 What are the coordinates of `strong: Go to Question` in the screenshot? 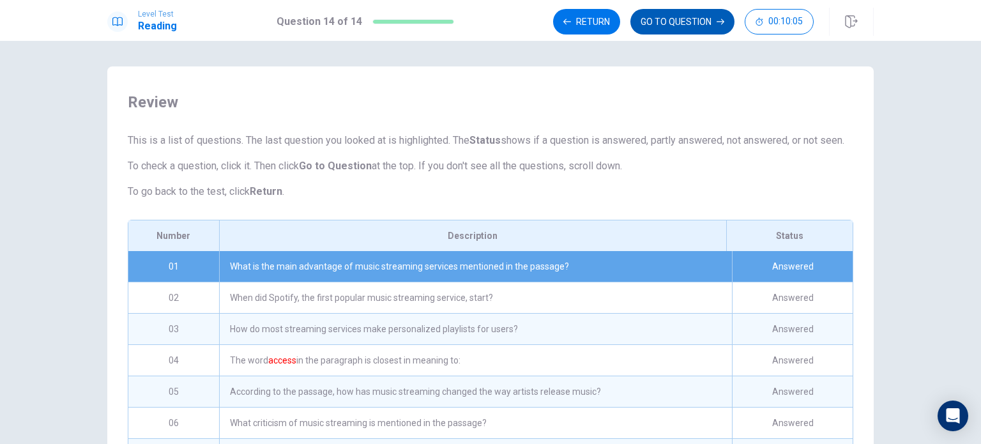 It's located at (335, 165).